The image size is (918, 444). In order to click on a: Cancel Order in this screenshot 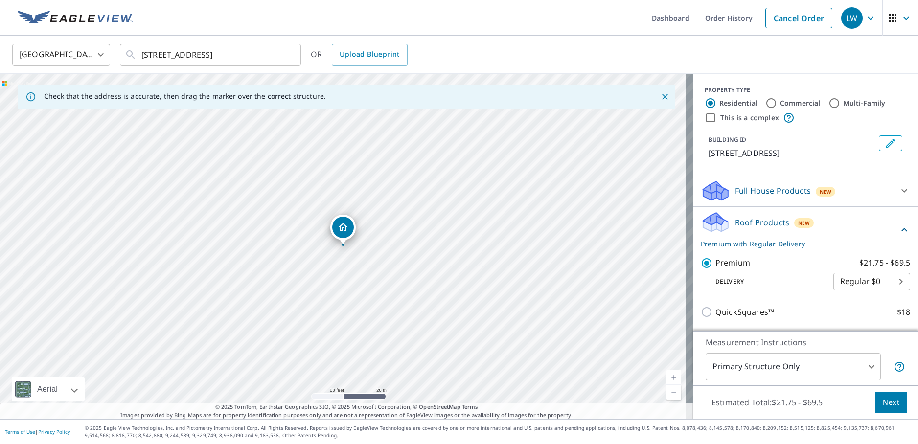, I will do `click(798, 18)`.